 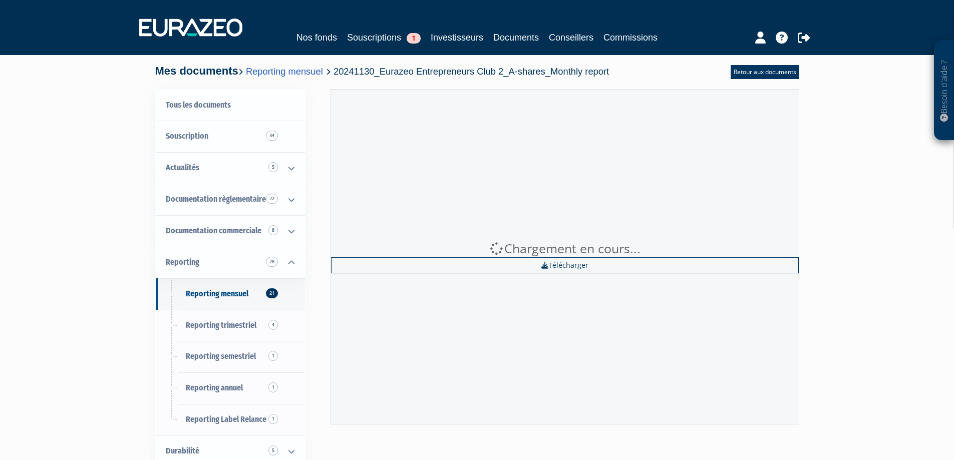 What do you see at coordinates (230, 105) in the screenshot?
I see `a: Tous les documents` at bounding box center [230, 105].